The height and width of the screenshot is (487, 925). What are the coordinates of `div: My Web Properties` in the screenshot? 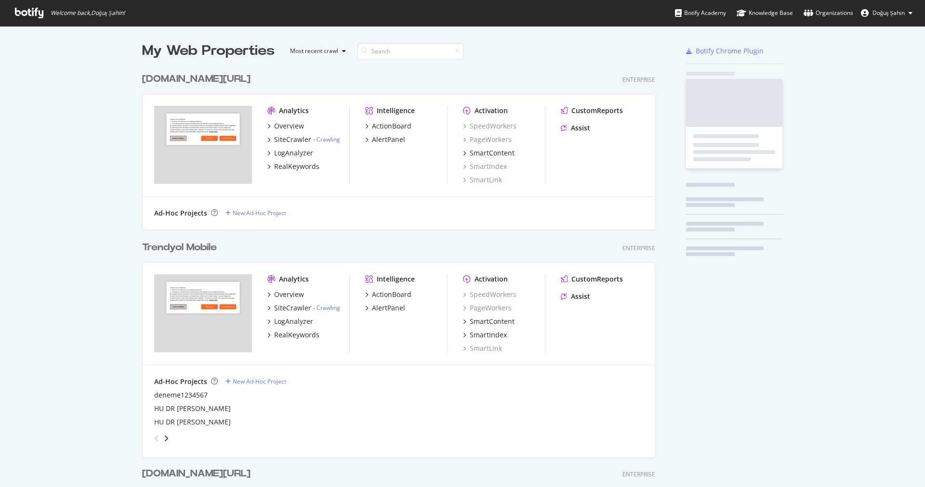 It's located at (208, 51).